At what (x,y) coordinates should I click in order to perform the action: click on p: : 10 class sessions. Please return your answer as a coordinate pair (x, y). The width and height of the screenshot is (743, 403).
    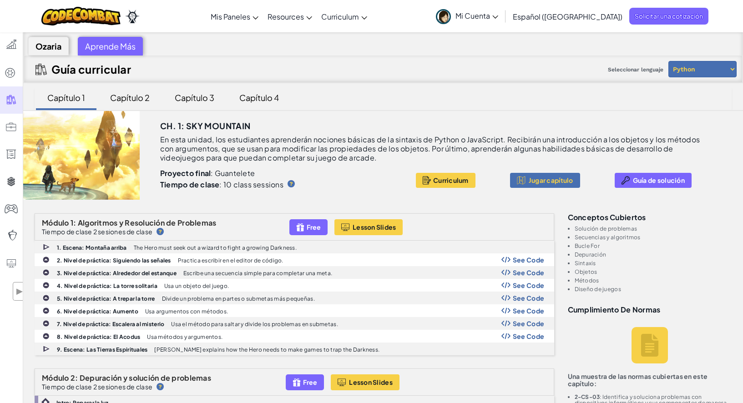
    Looking at the image, I should click on (222, 185).